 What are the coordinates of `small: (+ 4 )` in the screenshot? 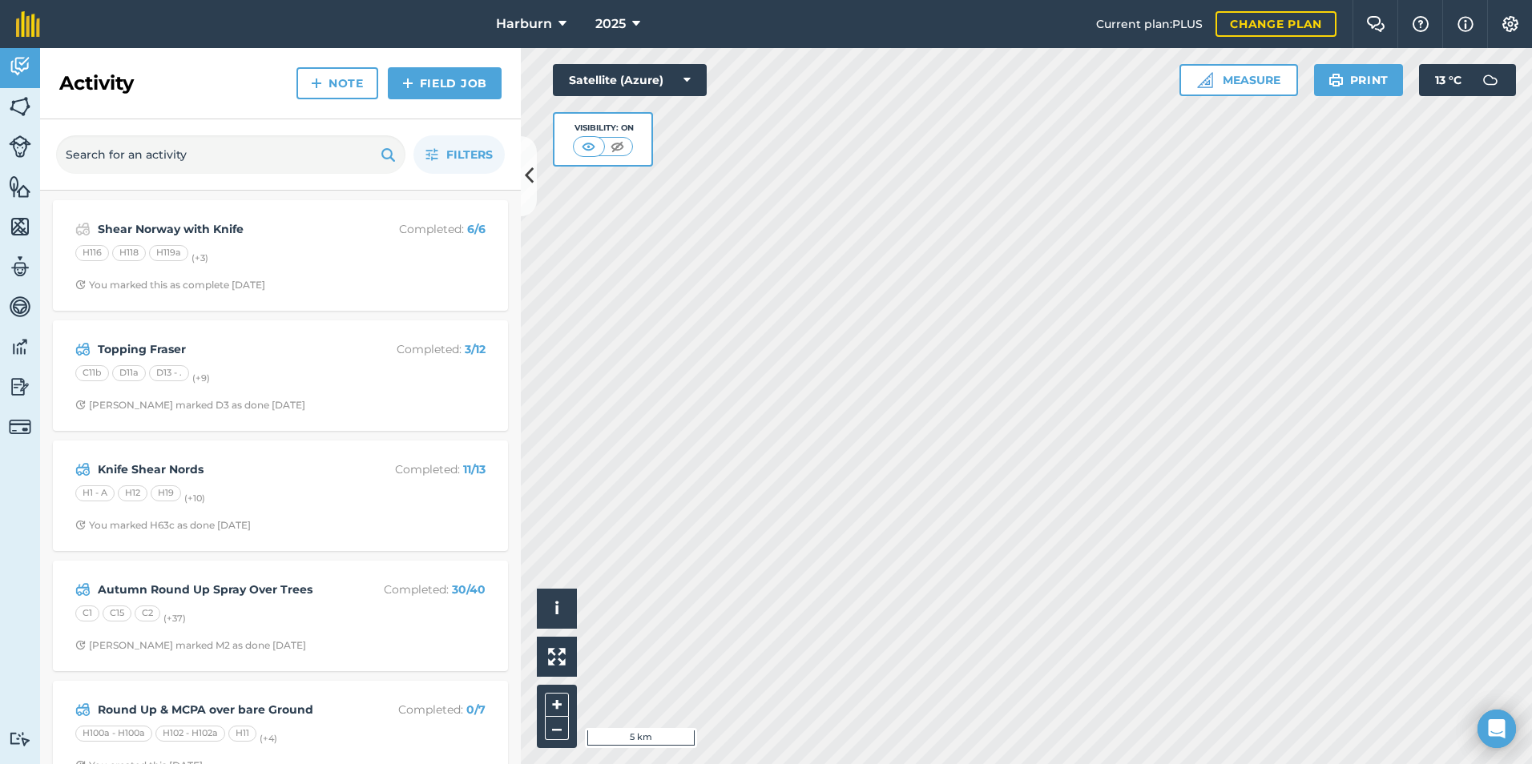 It's located at (268, 739).